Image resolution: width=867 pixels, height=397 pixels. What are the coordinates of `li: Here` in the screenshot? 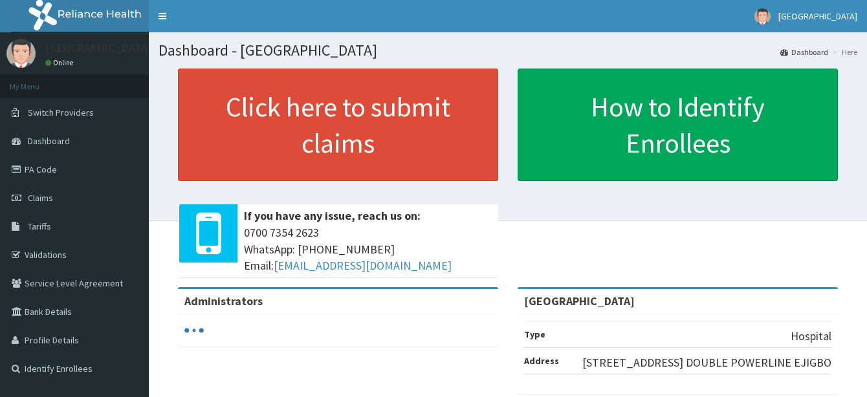 It's located at (843, 52).